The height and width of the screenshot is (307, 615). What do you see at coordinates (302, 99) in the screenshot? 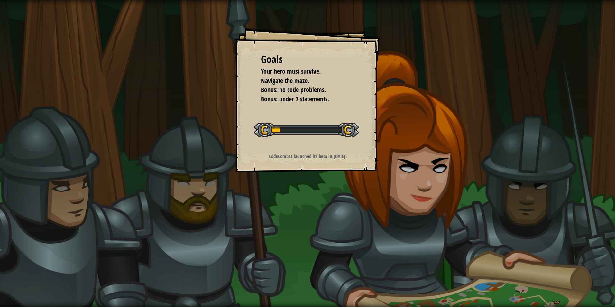
I see `li: Bonus: under 7 statements.` at bounding box center [302, 99].